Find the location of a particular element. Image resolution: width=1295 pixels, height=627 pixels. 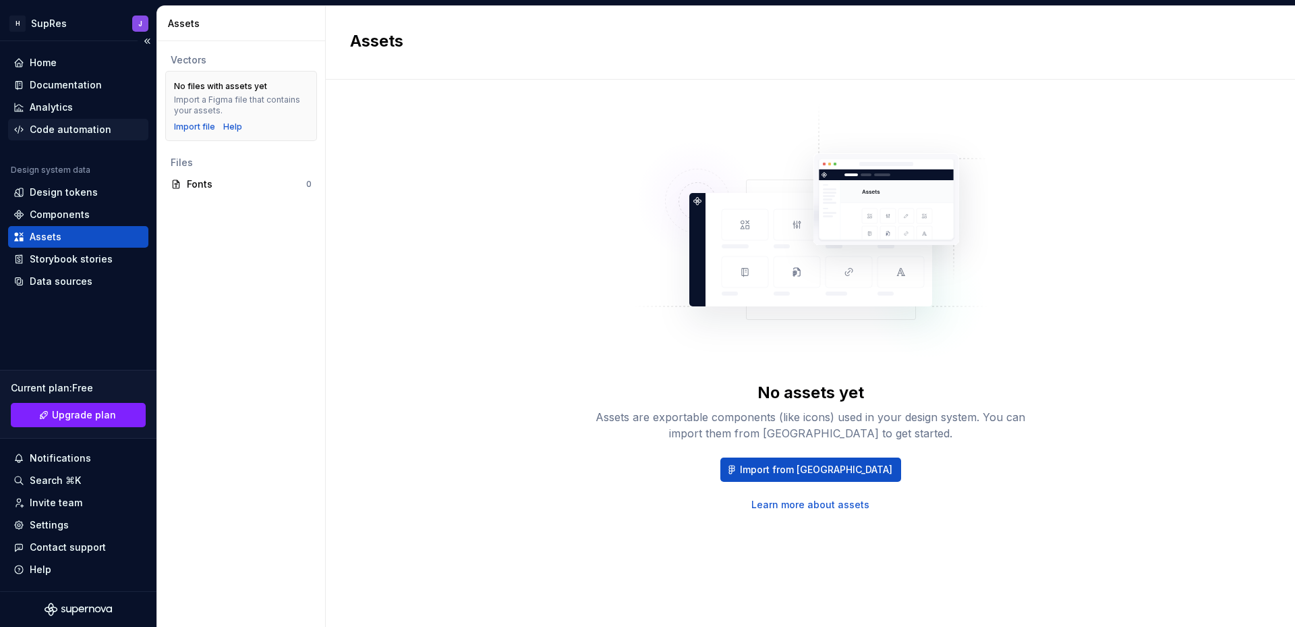

a: Learn more about assets is located at coordinates (810, 505).